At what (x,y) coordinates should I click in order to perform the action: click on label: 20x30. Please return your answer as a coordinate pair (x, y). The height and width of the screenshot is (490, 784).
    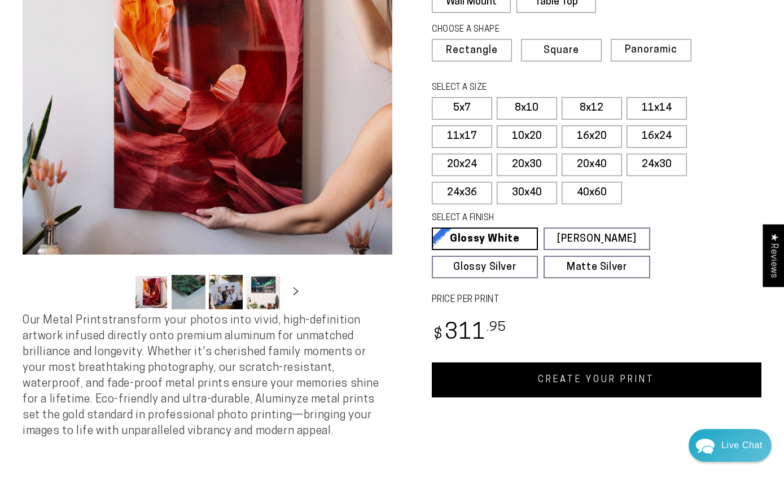
    Looking at the image, I should click on (526, 165).